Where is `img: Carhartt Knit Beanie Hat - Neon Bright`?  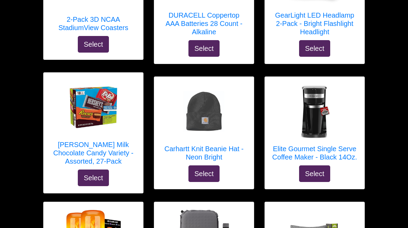 img: Carhartt Knit Beanie Hat - Neon Bright is located at coordinates (204, 112).